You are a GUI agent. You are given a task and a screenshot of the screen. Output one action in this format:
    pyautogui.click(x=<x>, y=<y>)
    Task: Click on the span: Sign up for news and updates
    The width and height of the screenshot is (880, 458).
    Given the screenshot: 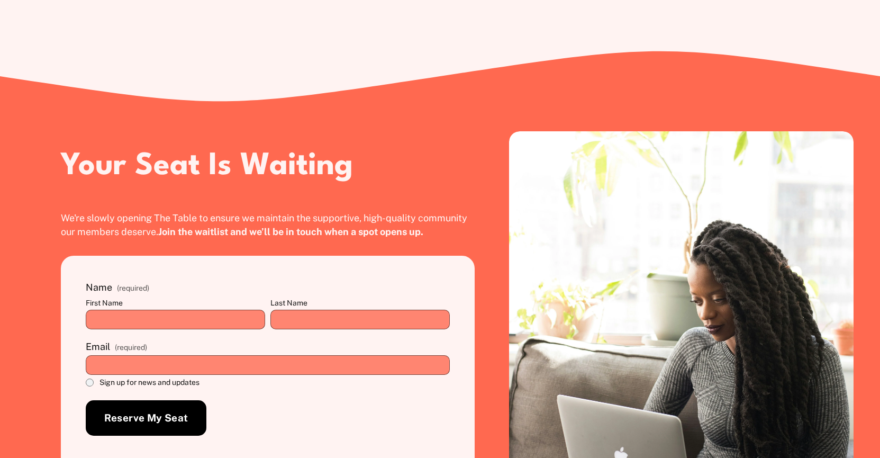 What is the action you would take?
    pyautogui.click(x=149, y=383)
    